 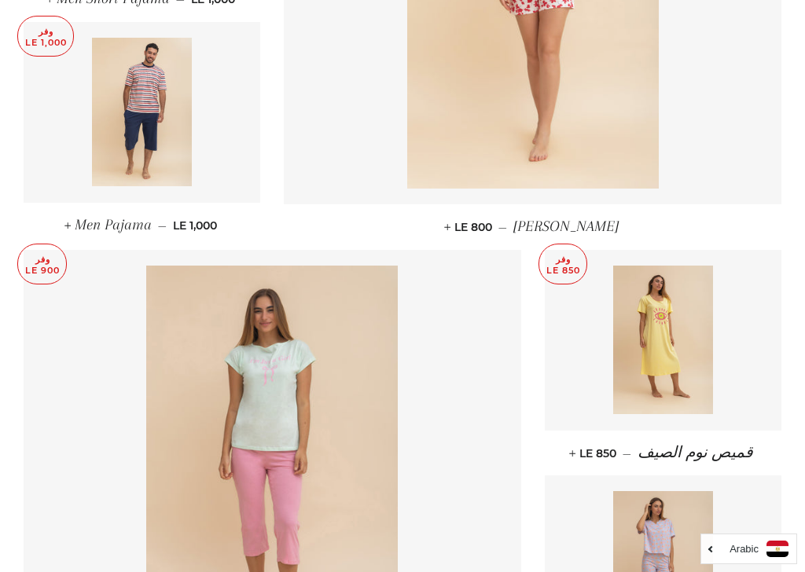 What do you see at coordinates (748, 549) in the screenshot?
I see `a: Arabic` at bounding box center [748, 549].